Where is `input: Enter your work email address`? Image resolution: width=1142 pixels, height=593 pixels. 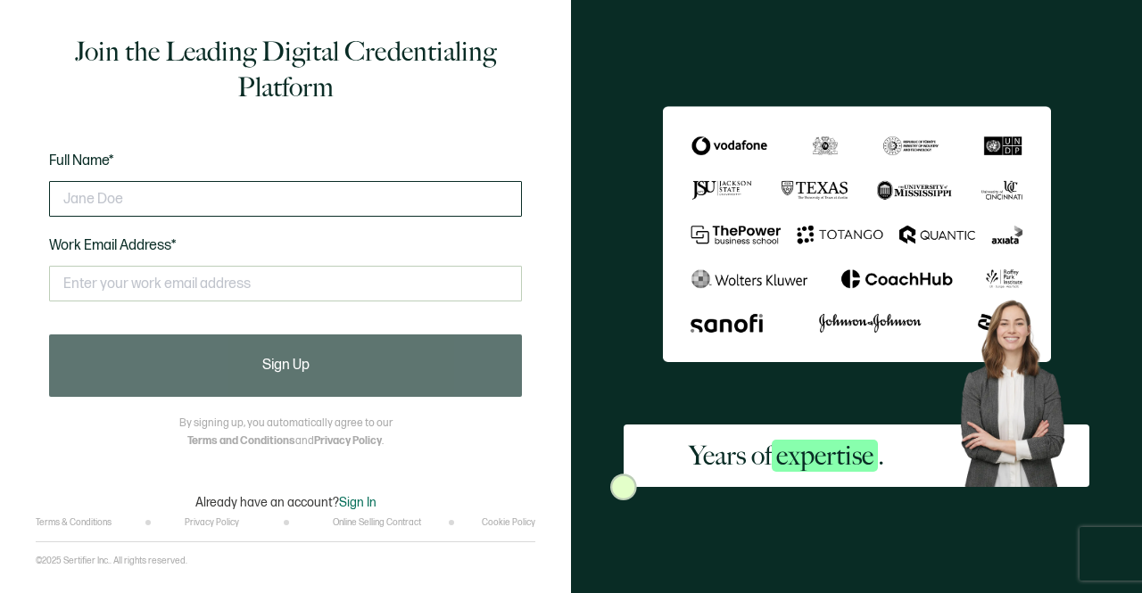 input: Enter your work email address is located at coordinates (285, 284).